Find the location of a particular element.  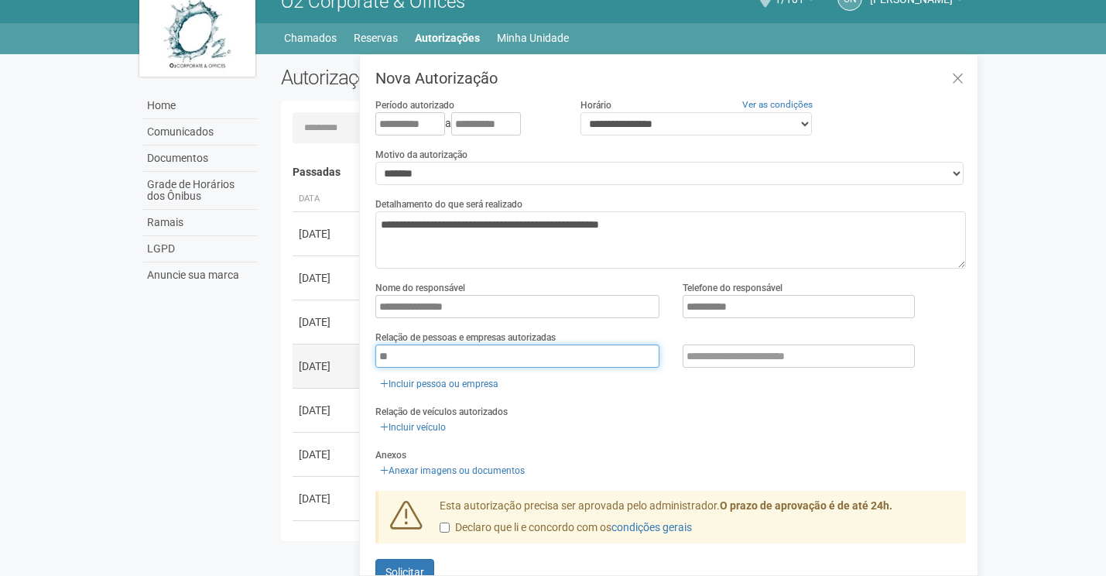

input: Declaro que li e concordo com oscondições gerais is located at coordinates (444, 527).